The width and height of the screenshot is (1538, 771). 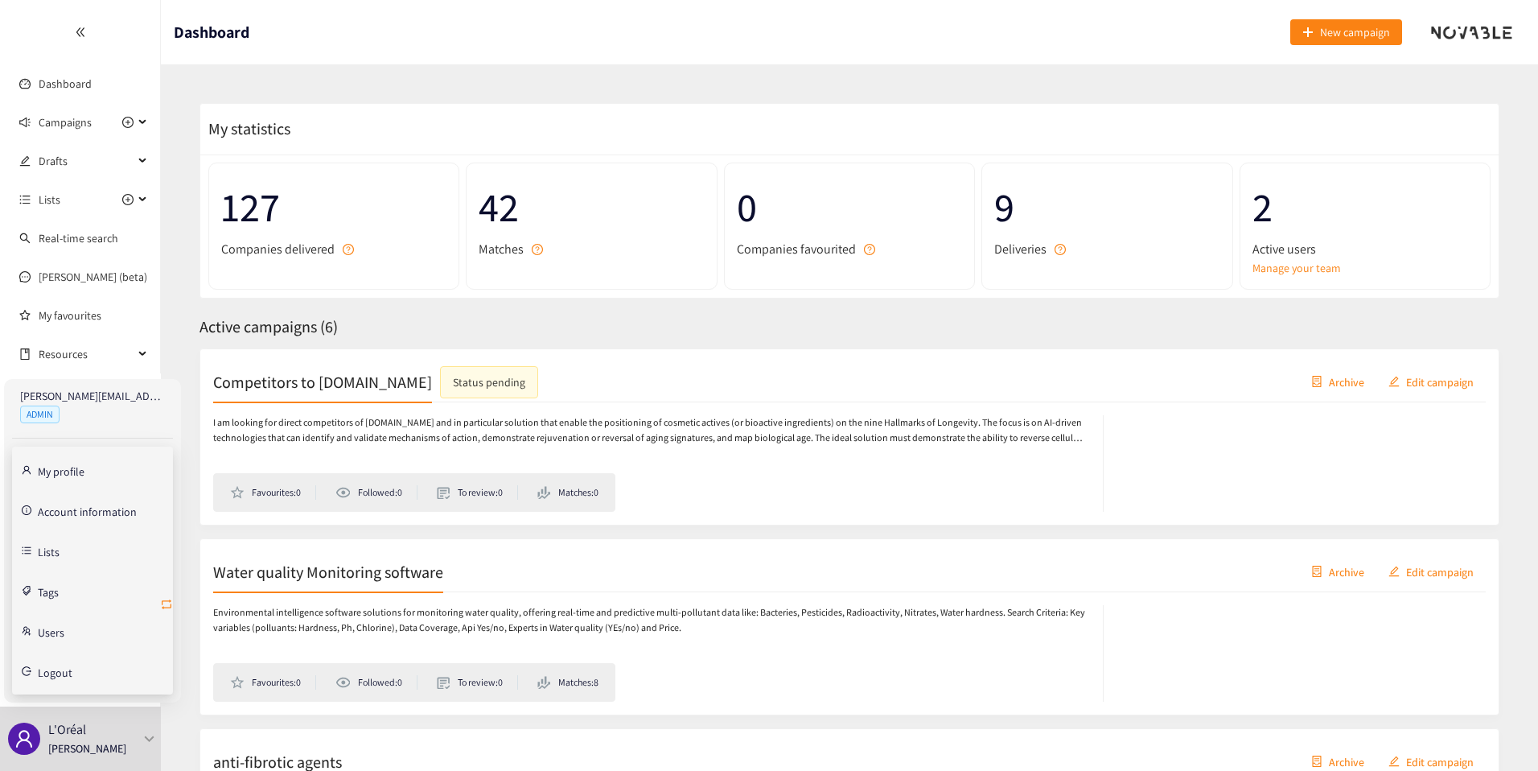 What do you see at coordinates (48, 550) in the screenshot?
I see `a: Lists` at bounding box center [48, 550].